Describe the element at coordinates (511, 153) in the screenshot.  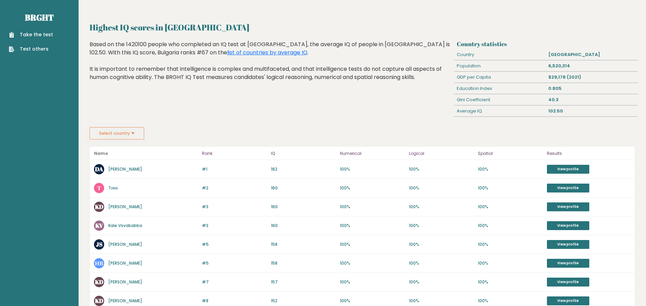
I see `p: Spatial` at that location.